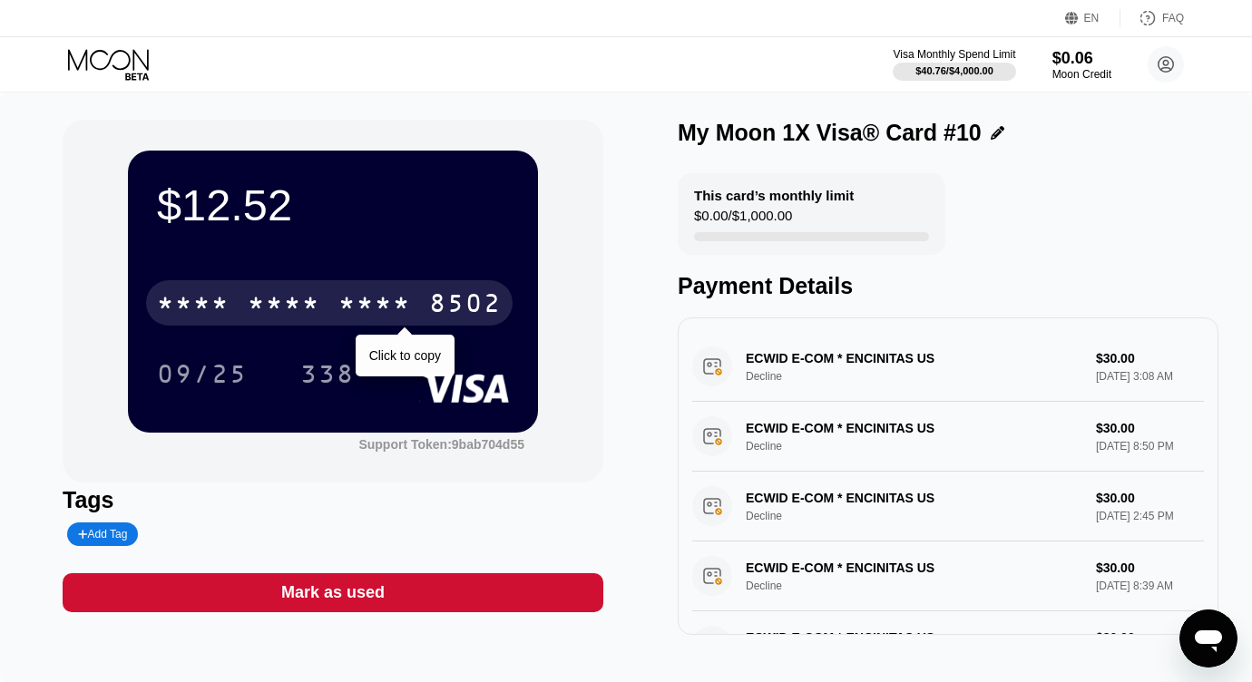  Describe the element at coordinates (954, 54) in the screenshot. I see `div: Visa Monthly Spend Limit` at that location.